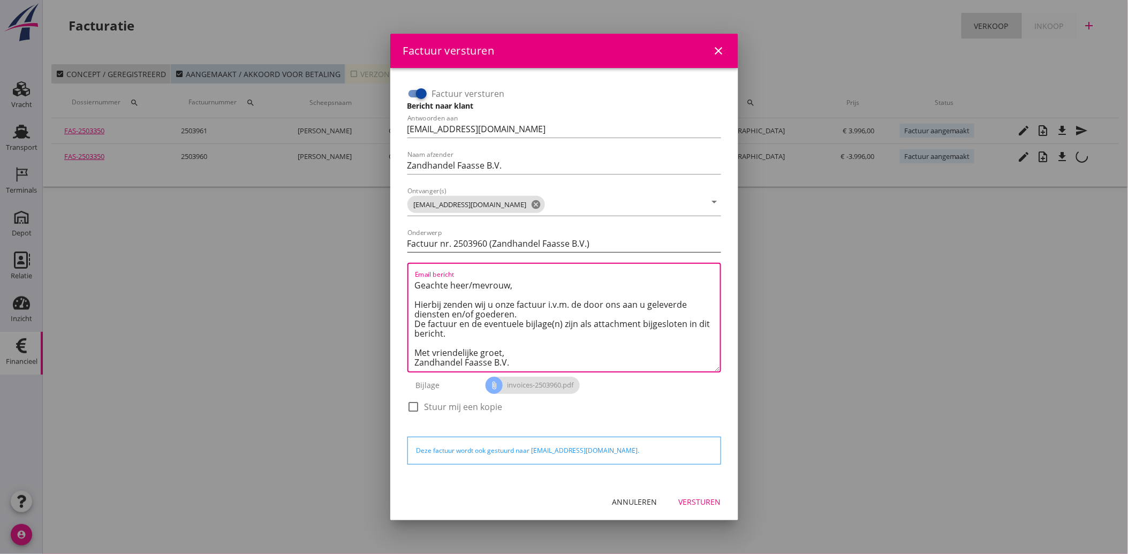 The width and height of the screenshot is (1128, 554). What do you see at coordinates (635, 502) in the screenshot?
I see `div: Annuleren` at bounding box center [635, 502].